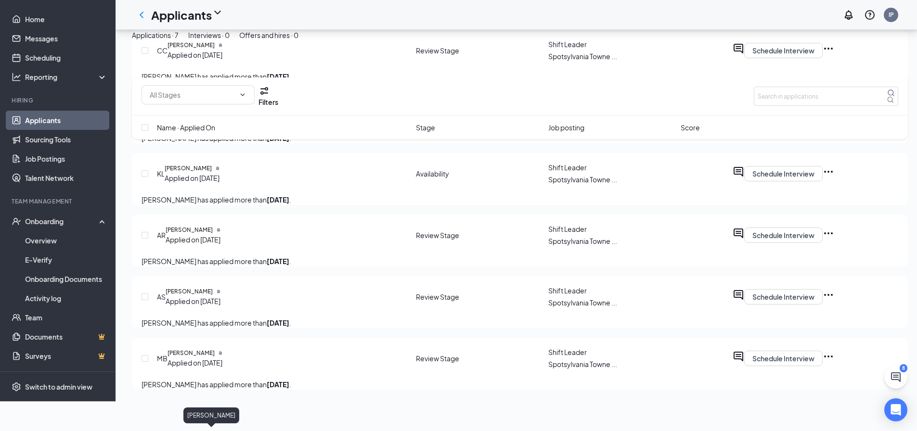 This screenshot has width=917, height=431. Describe the element at coordinates (891, 14) in the screenshot. I see `div: IP` at that location.